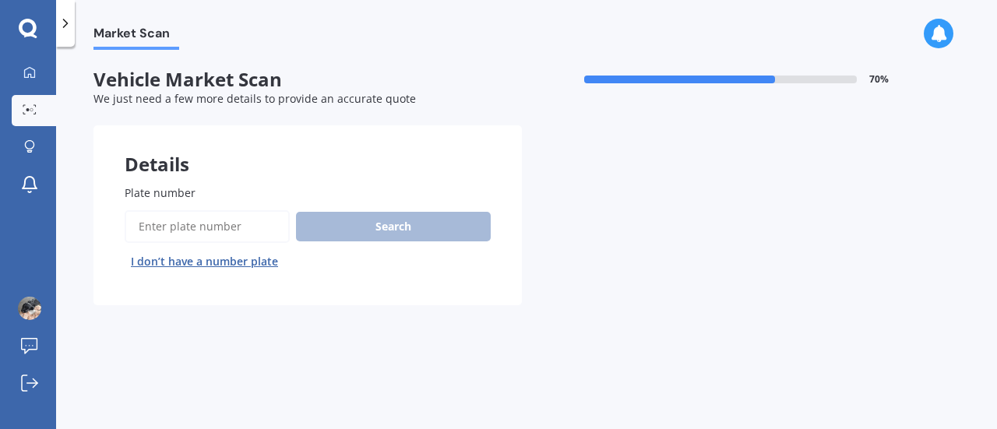  I want to click on span: We just need a few more details to provide an accurate quote, so click(255, 98).